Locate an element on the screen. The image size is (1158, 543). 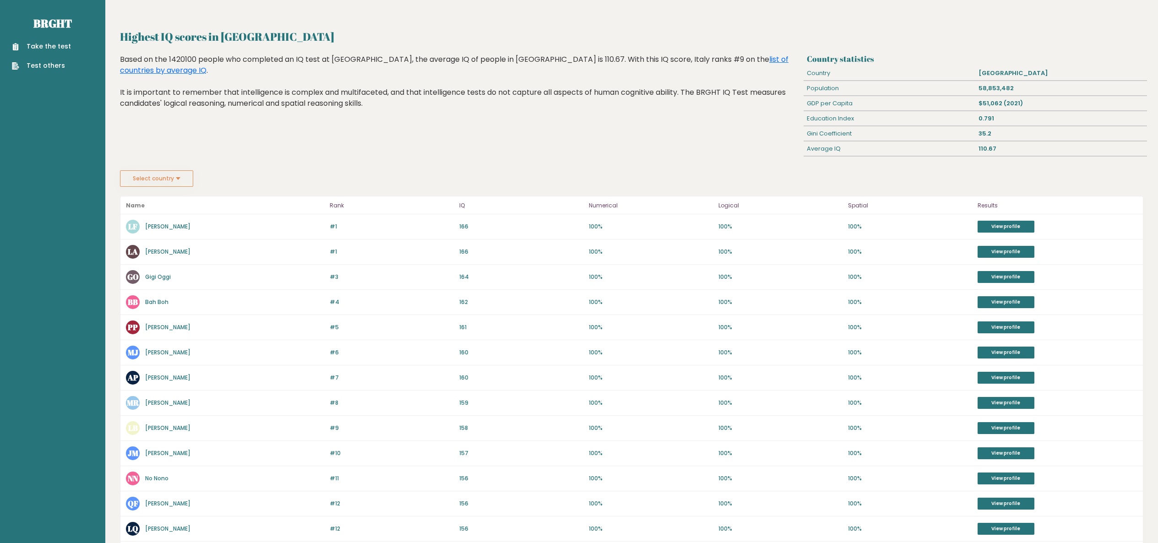
div: 0.791 is located at coordinates (1061, 119).